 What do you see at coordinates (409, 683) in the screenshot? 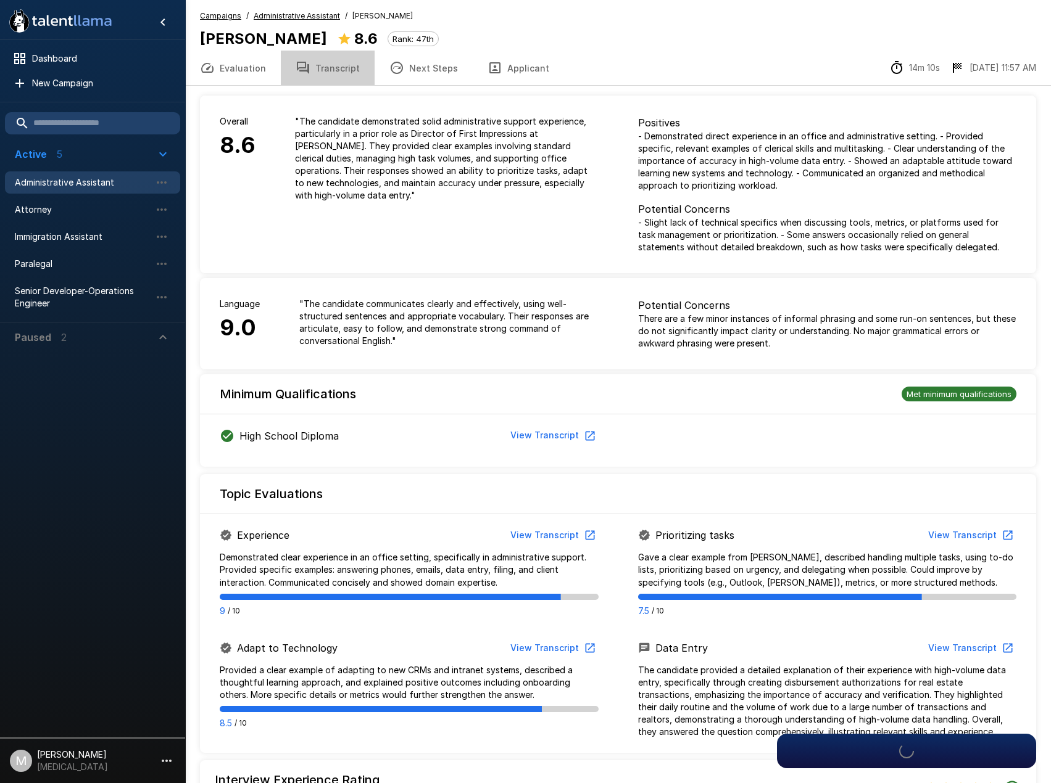
I see `p: Provided a clear example of adapting to new CRMs and intranet systems, described a thoughtful lea...` at bounding box center [409, 683].